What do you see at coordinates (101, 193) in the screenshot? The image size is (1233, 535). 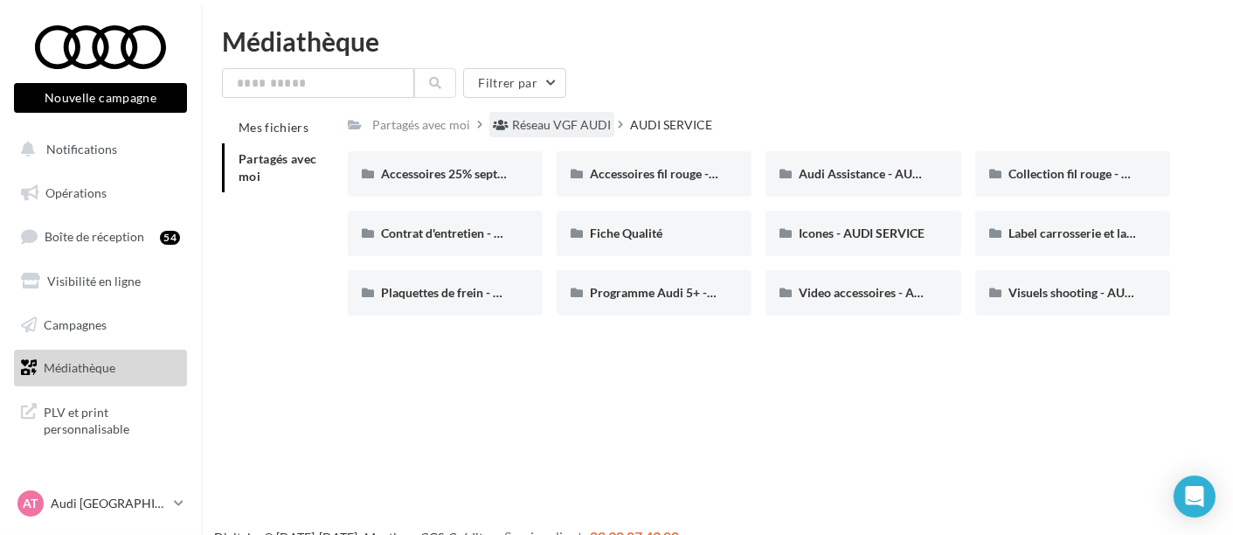 I see `a: Opérations` at bounding box center [101, 193].